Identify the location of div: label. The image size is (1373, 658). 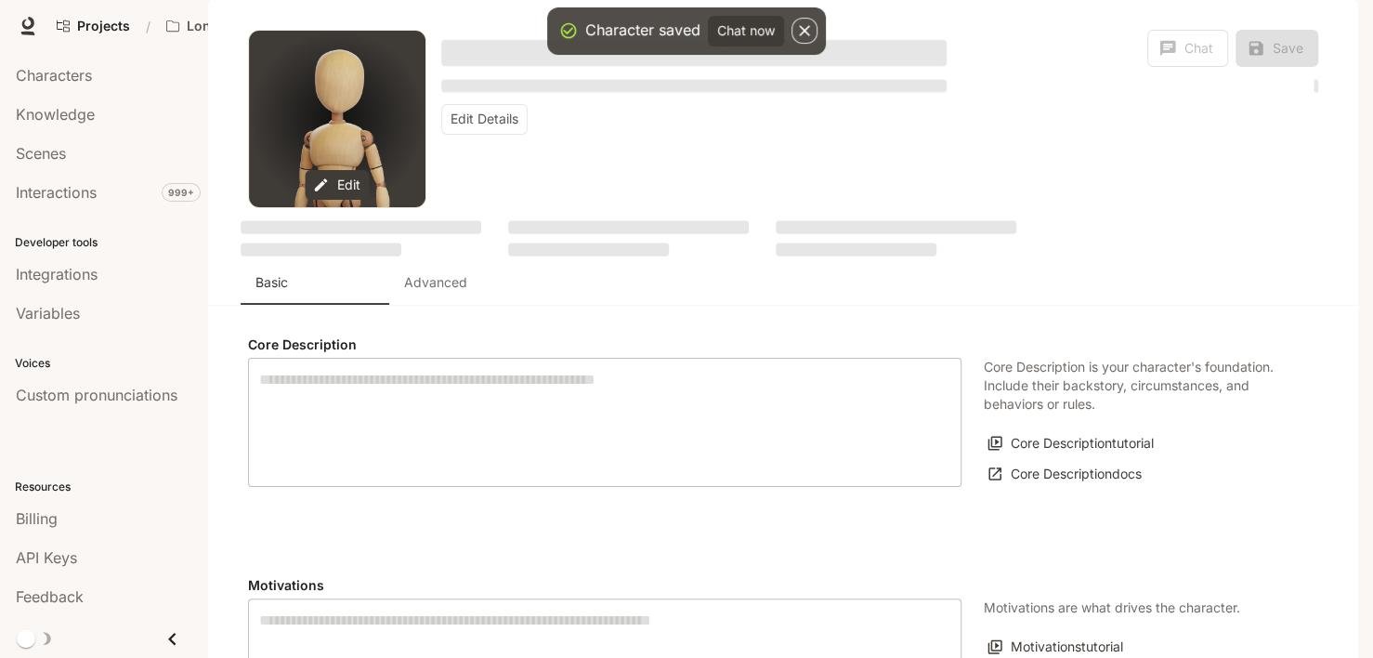
(605, 422).